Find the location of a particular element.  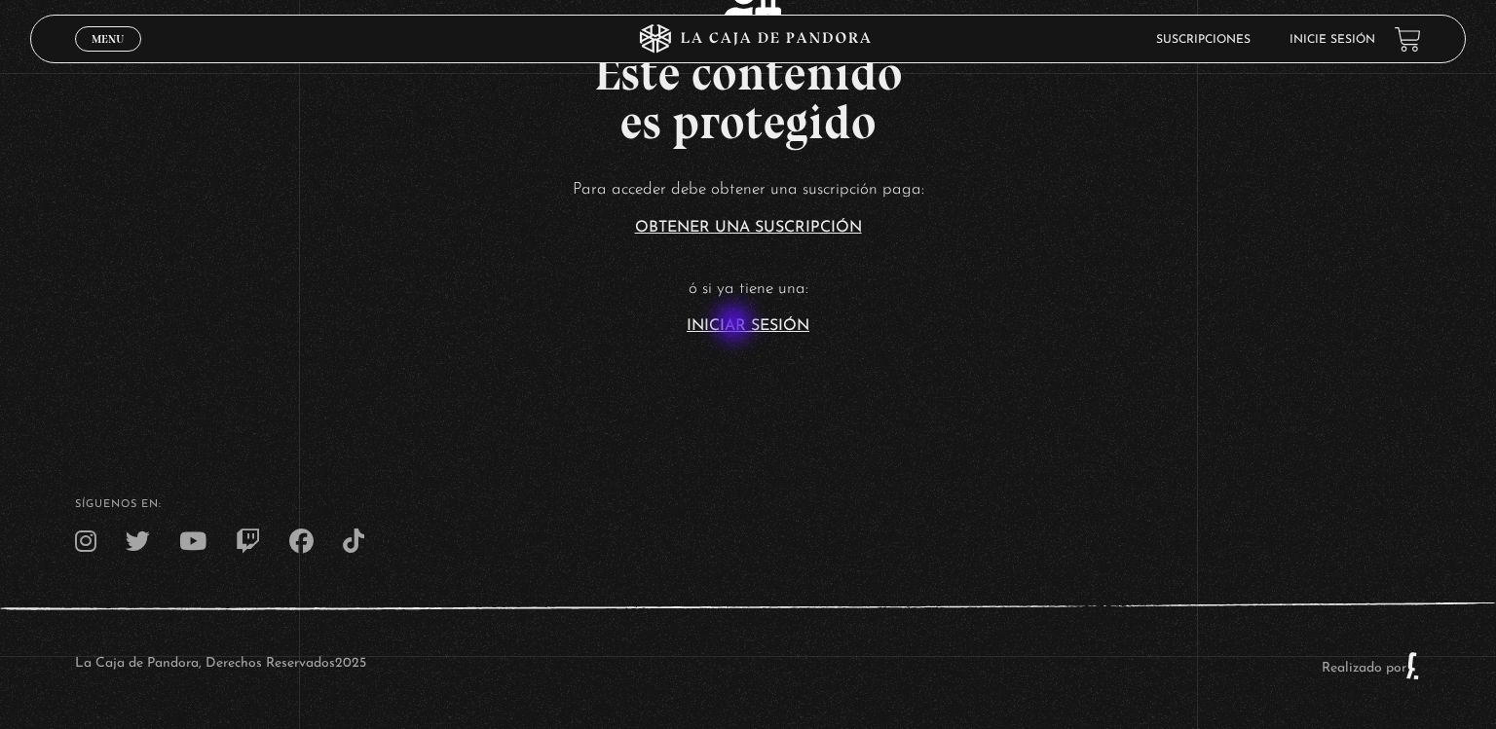

p: La Caja de Pandora, Derechos Reservados 2025 is located at coordinates (220, 666).